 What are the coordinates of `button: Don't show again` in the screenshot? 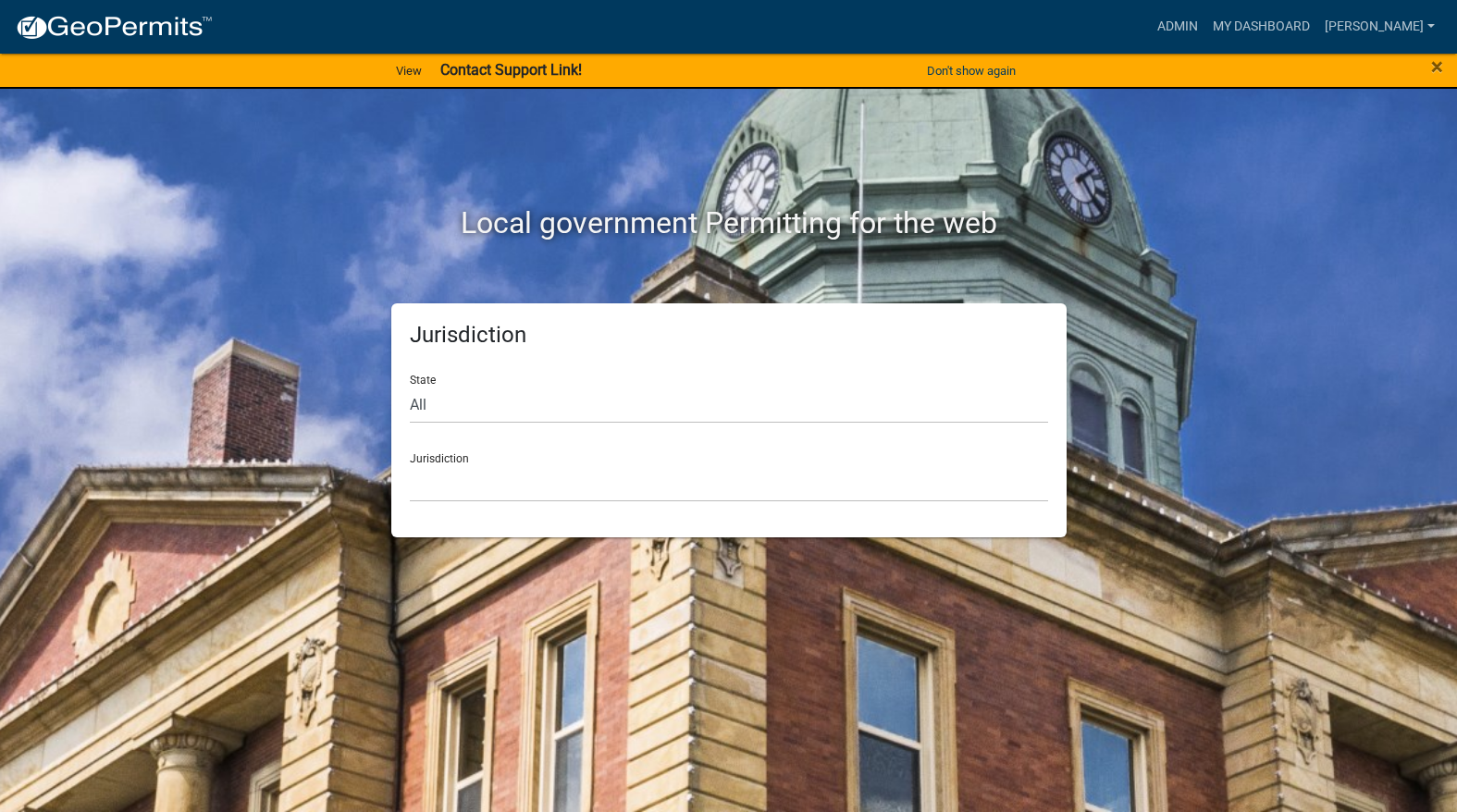 It's located at (971, 71).